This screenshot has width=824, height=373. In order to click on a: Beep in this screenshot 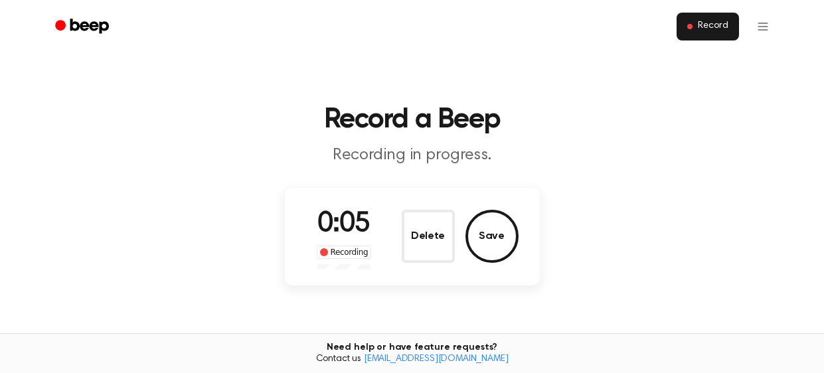, I will do `click(83, 27)`.